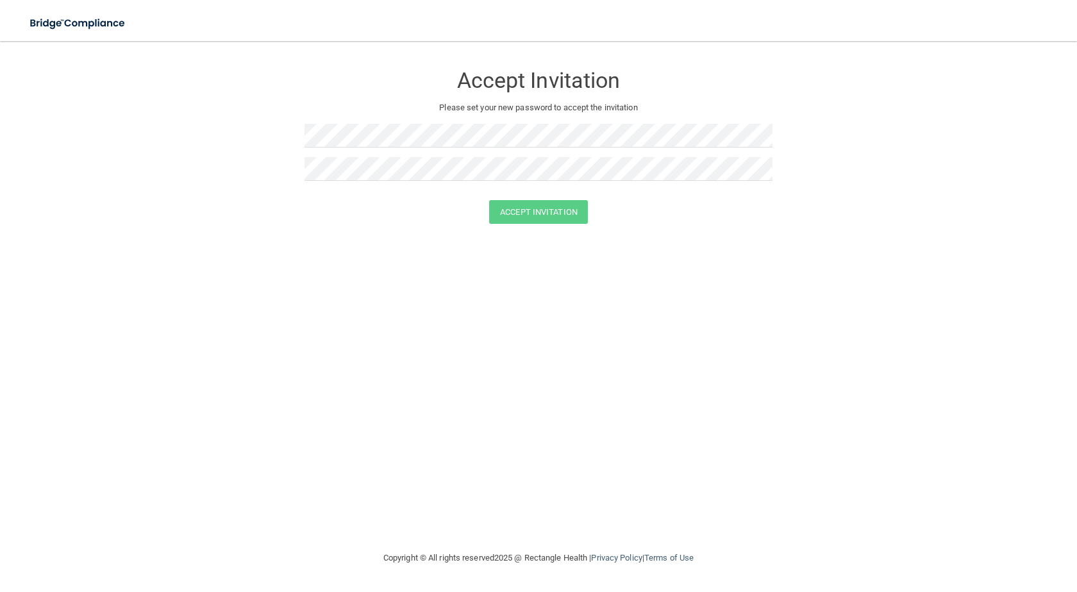  Describe the element at coordinates (539, 80) in the screenshot. I see `h3: Accept Invitation` at that location.